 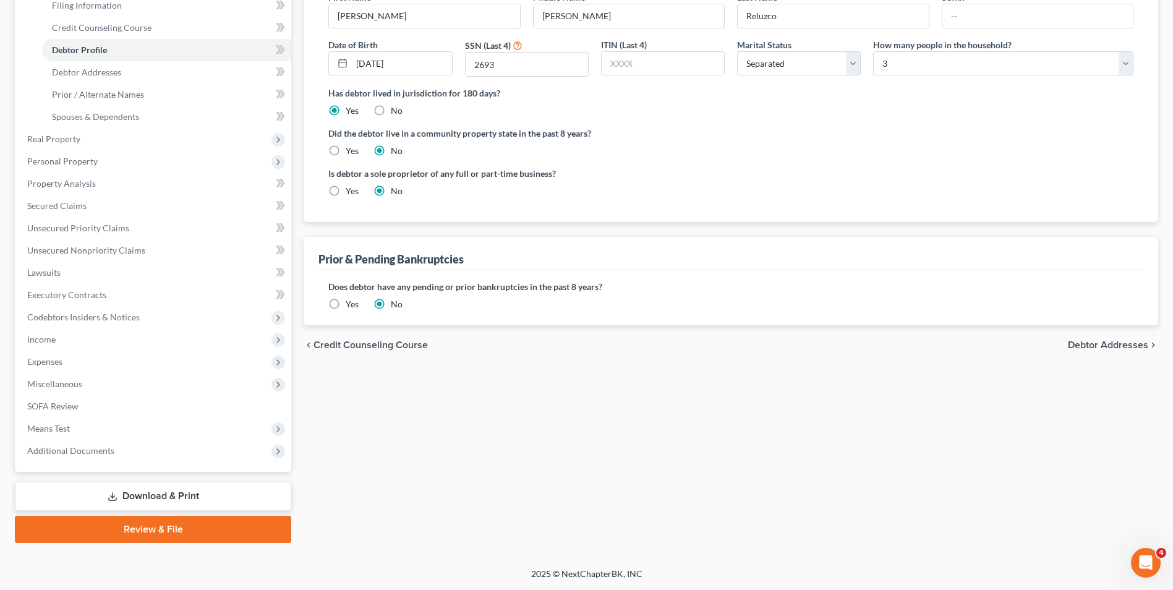 I want to click on button: Debtor Addresses chevron_right, so click(x=1113, y=345).